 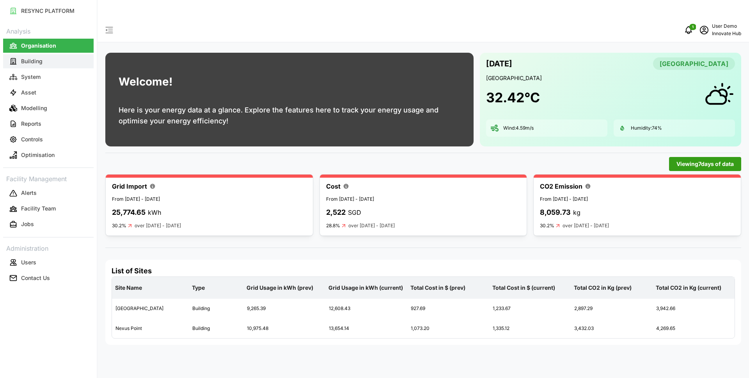 What do you see at coordinates (513, 98) in the screenshot?
I see `h1: 32.42 °C` at bounding box center [513, 98].